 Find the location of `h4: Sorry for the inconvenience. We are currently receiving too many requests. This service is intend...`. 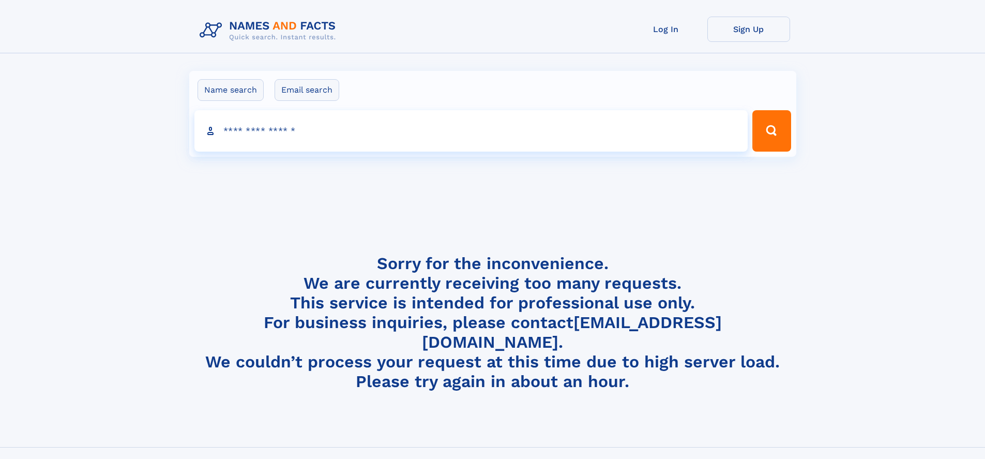

h4: Sorry for the inconvenience. We are currently receiving too many requests. This service is intend... is located at coordinates (493, 322).